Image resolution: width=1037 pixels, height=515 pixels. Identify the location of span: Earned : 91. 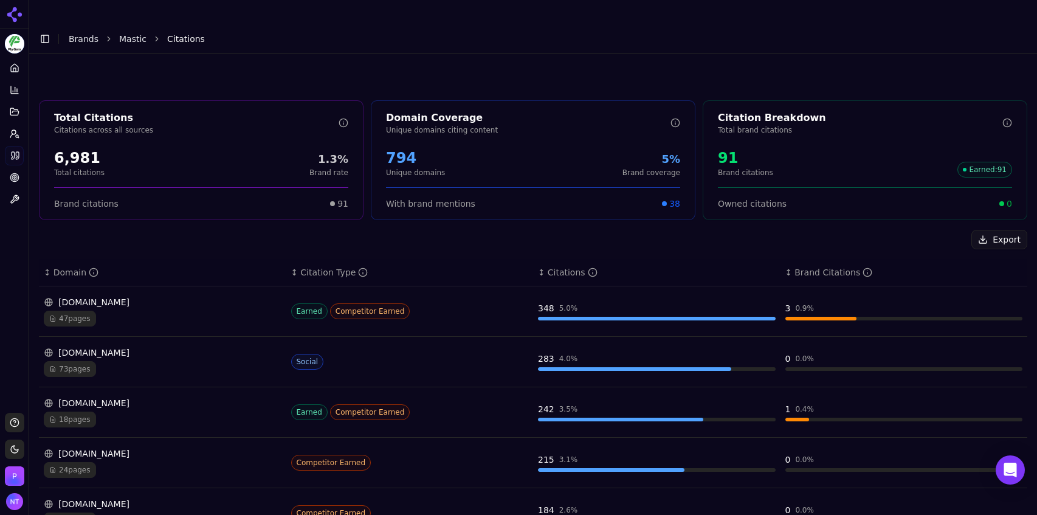
(985, 170).